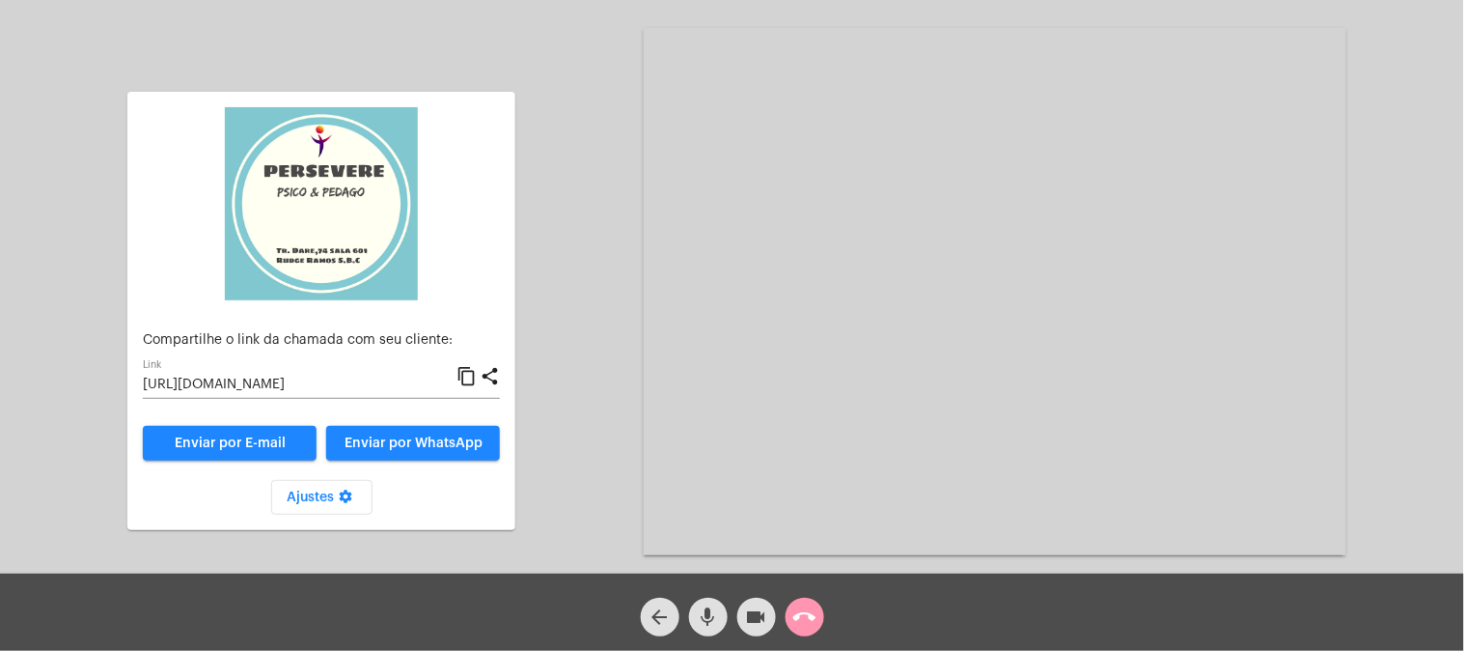 Image resolution: width=1464 pixels, height=651 pixels. I want to click on mat-icon: share, so click(489, 376).